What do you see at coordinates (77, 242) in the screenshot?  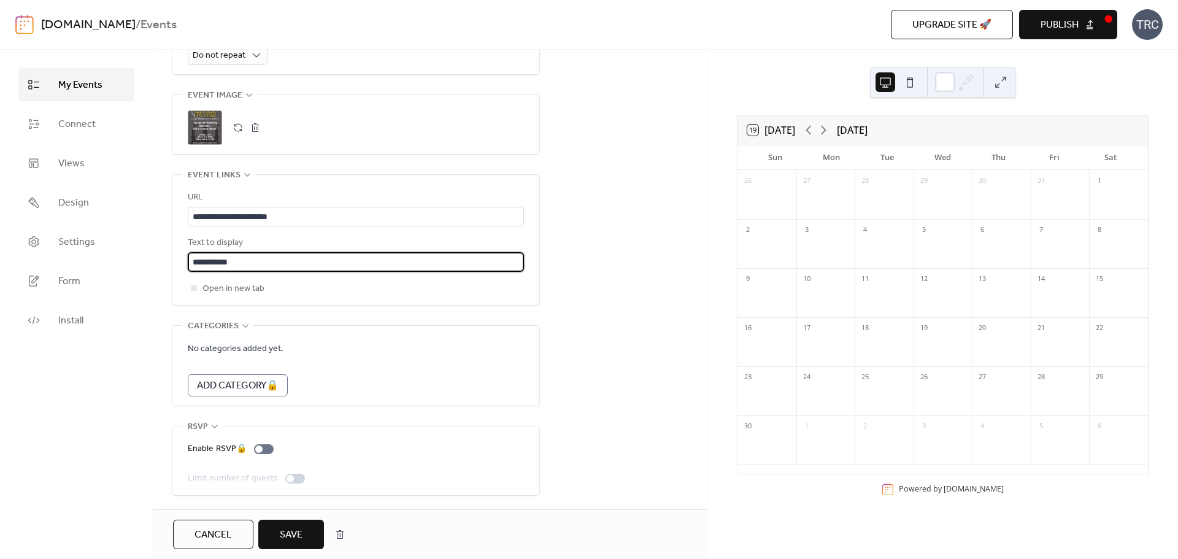 I see `span: Settings` at bounding box center [77, 242].